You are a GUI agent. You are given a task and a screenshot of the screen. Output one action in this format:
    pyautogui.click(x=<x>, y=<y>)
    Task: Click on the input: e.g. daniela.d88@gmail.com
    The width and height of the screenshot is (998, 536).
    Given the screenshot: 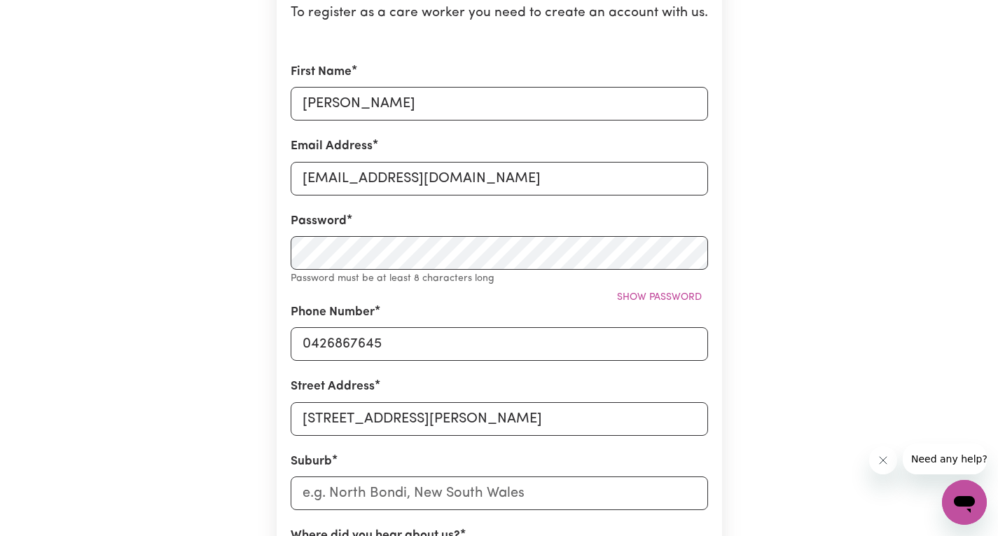 What is the action you would take?
    pyautogui.click(x=499, y=179)
    